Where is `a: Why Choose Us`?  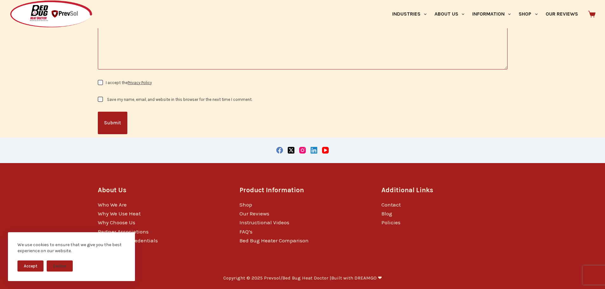
a: Why Choose Us is located at coordinates (116, 223).